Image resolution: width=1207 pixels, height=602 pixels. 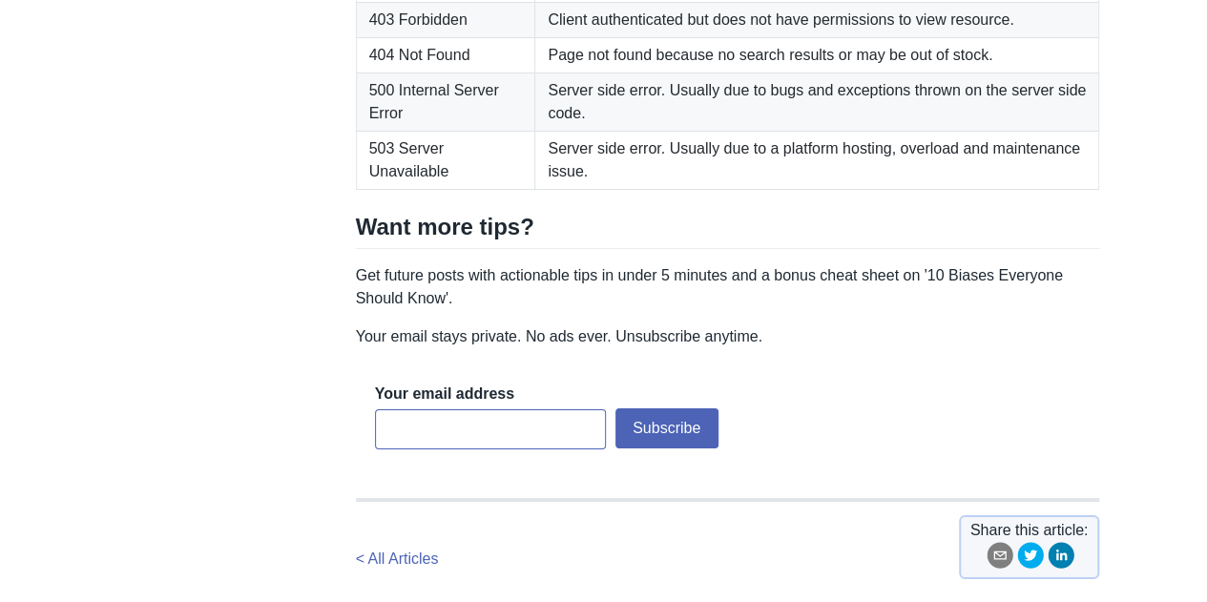 I want to click on td: Server side error. Usually due to a platform hosting, overload and maintenance issue., so click(x=817, y=160).